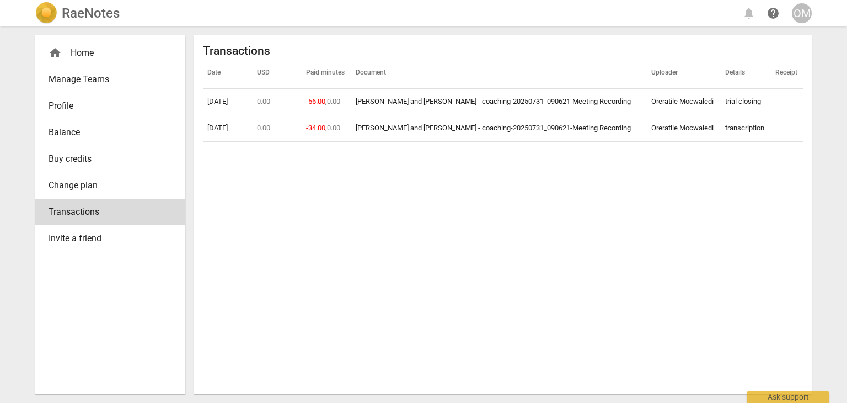 The height and width of the screenshot is (403, 847). Describe the element at coordinates (90, 13) in the screenshot. I see `h2: RaeNotes` at that location.